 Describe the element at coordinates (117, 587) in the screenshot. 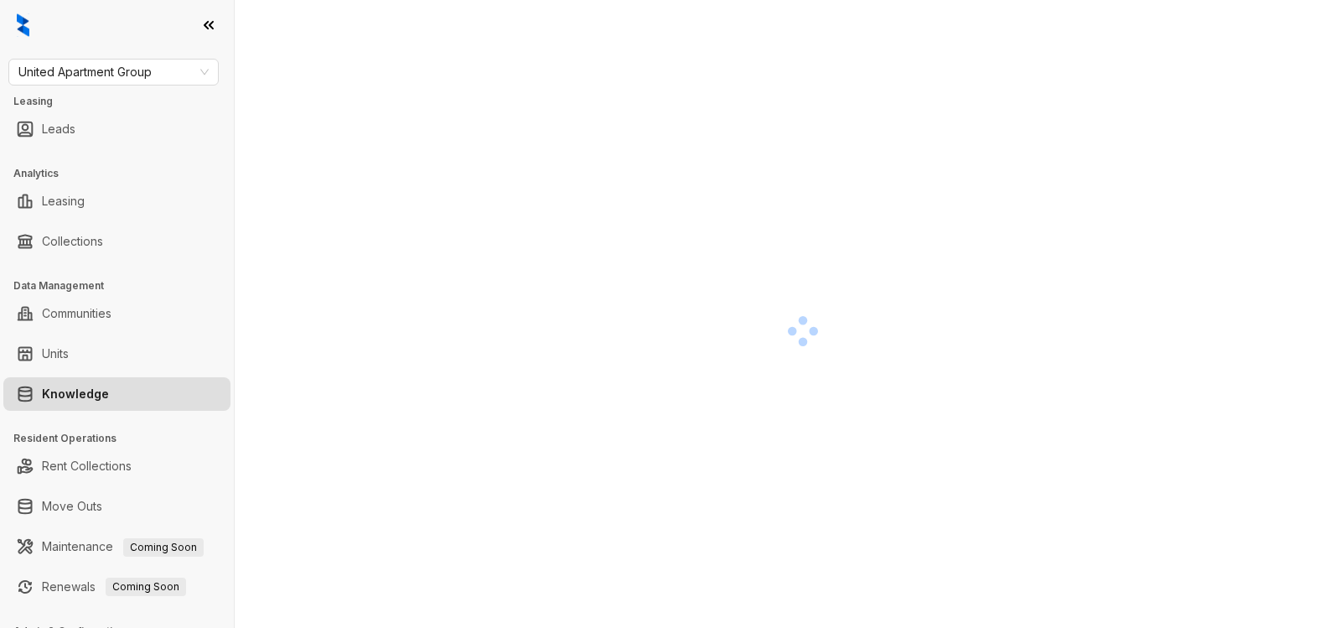

I see `li: Renewals` at that location.